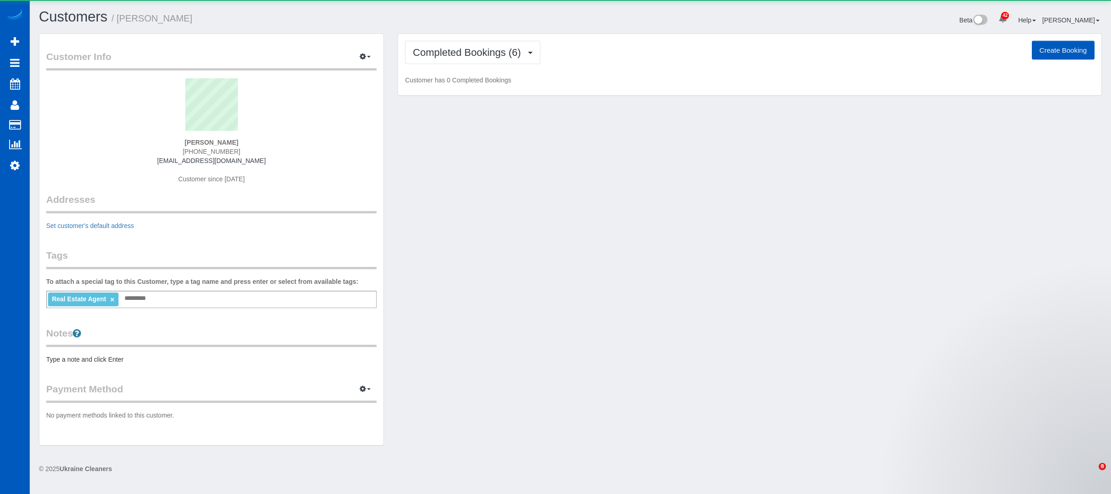 Image resolution: width=1111 pixels, height=494 pixels. I want to click on legend: Notes, so click(211, 336).